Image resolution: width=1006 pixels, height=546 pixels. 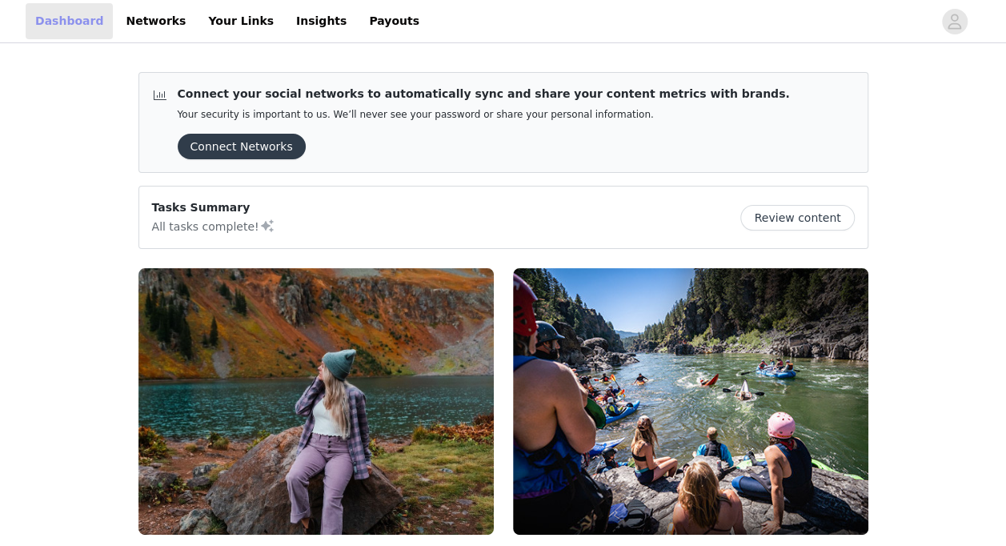 I want to click on p: Your security is important to us. We’ll never see your password or share your personal information., so click(x=484, y=114).